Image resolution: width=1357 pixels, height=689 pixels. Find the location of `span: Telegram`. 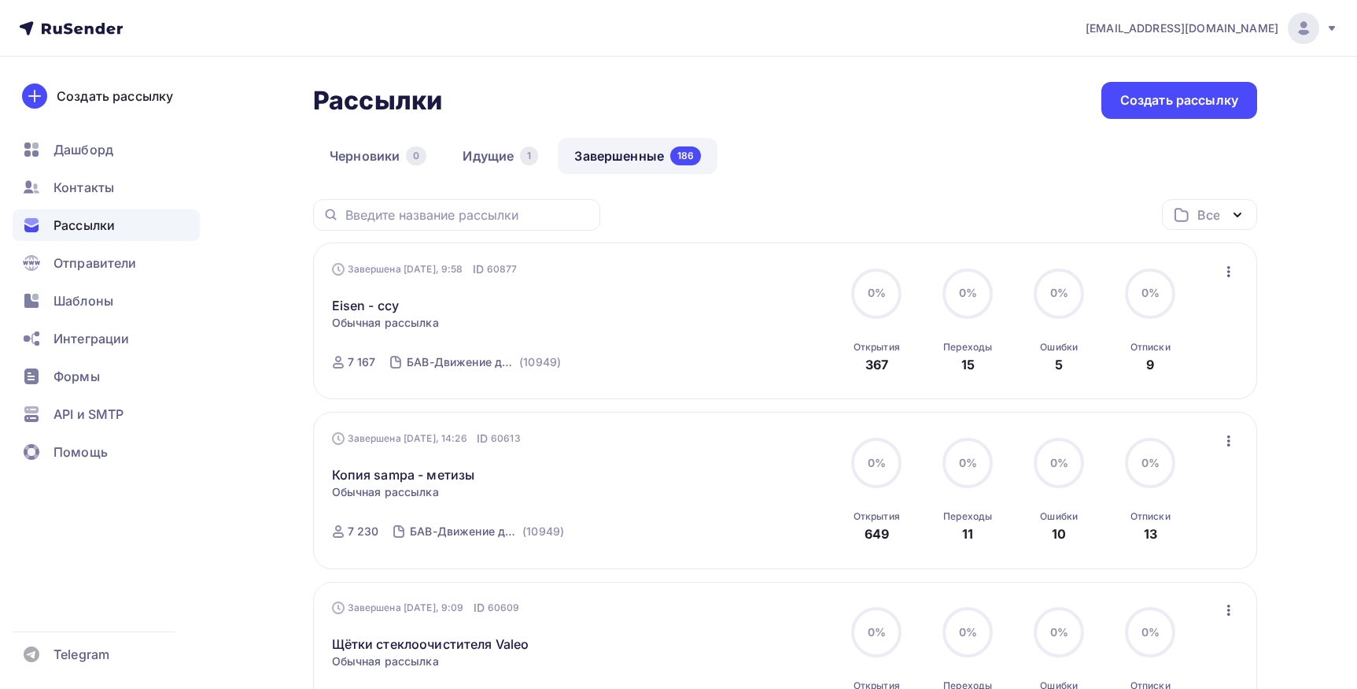

span: Telegram is located at coordinates (81, 654).